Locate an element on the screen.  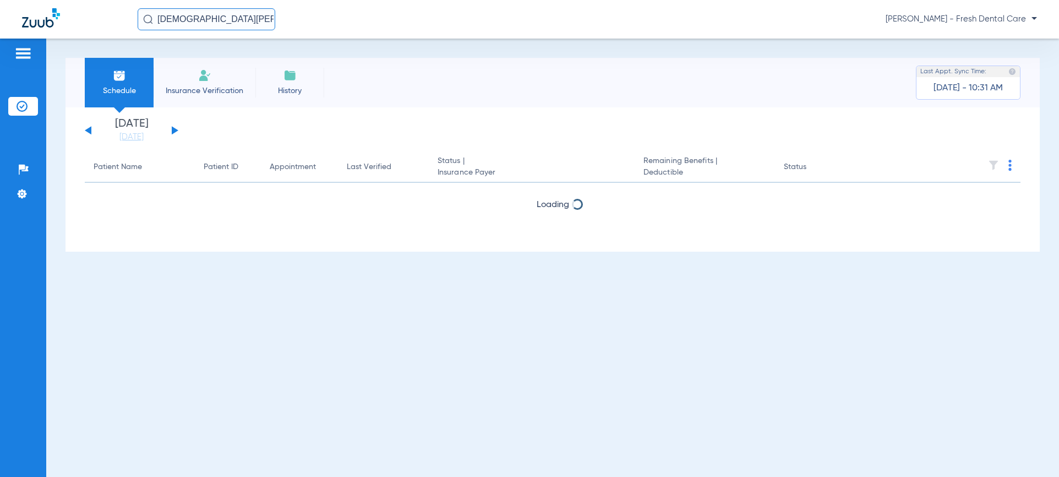
span: Deductible is located at coordinates (705, 172).